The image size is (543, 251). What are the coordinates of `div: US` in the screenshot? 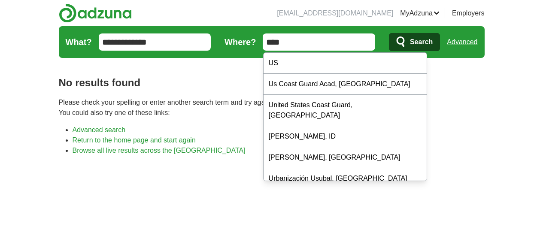 It's located at (345, 63).